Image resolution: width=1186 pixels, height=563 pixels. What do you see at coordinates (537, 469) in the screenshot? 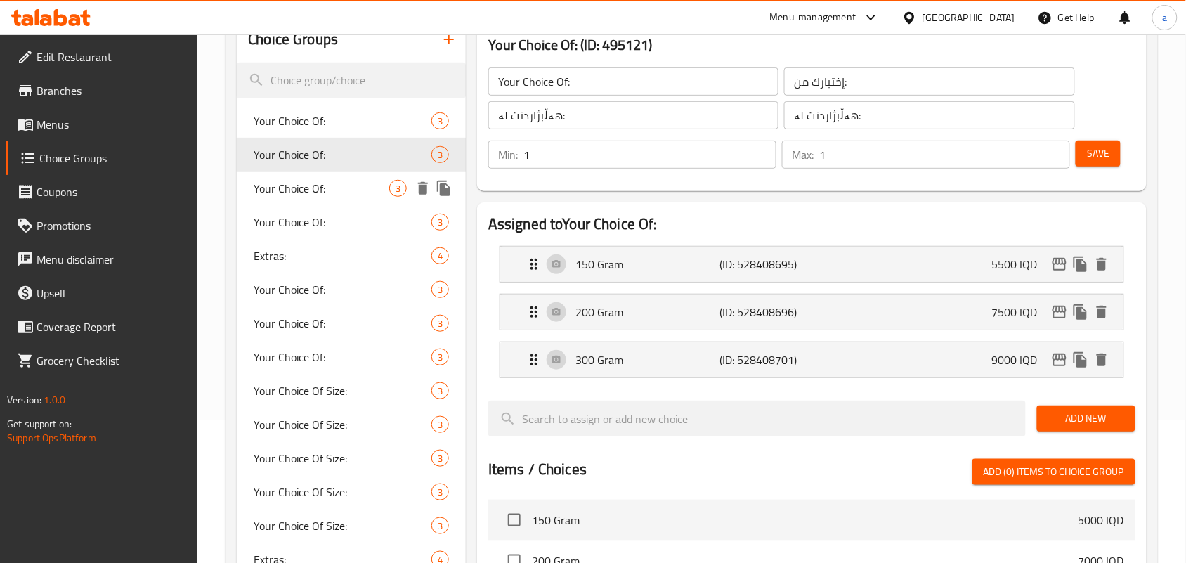
I see `h2: Items / Choices` at bounding box center [537, 469].